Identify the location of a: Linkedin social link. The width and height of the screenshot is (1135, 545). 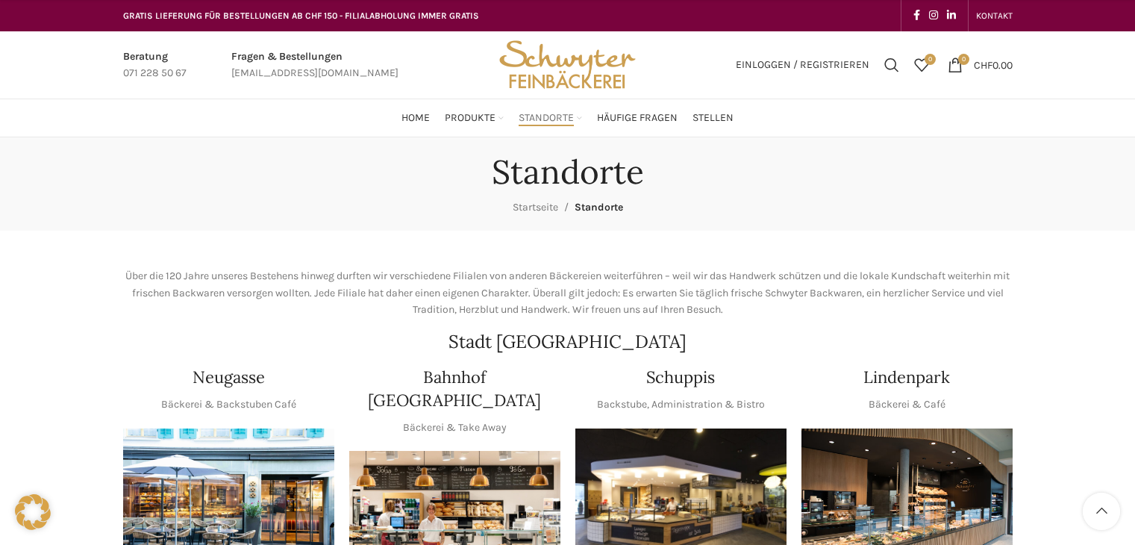
(951, 16).